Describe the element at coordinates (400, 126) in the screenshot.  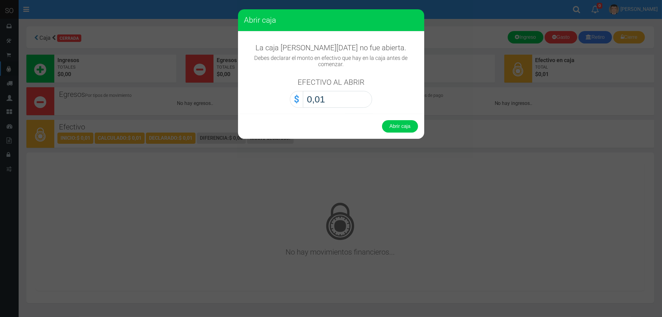
I see `button: Abrir caja` at that location.